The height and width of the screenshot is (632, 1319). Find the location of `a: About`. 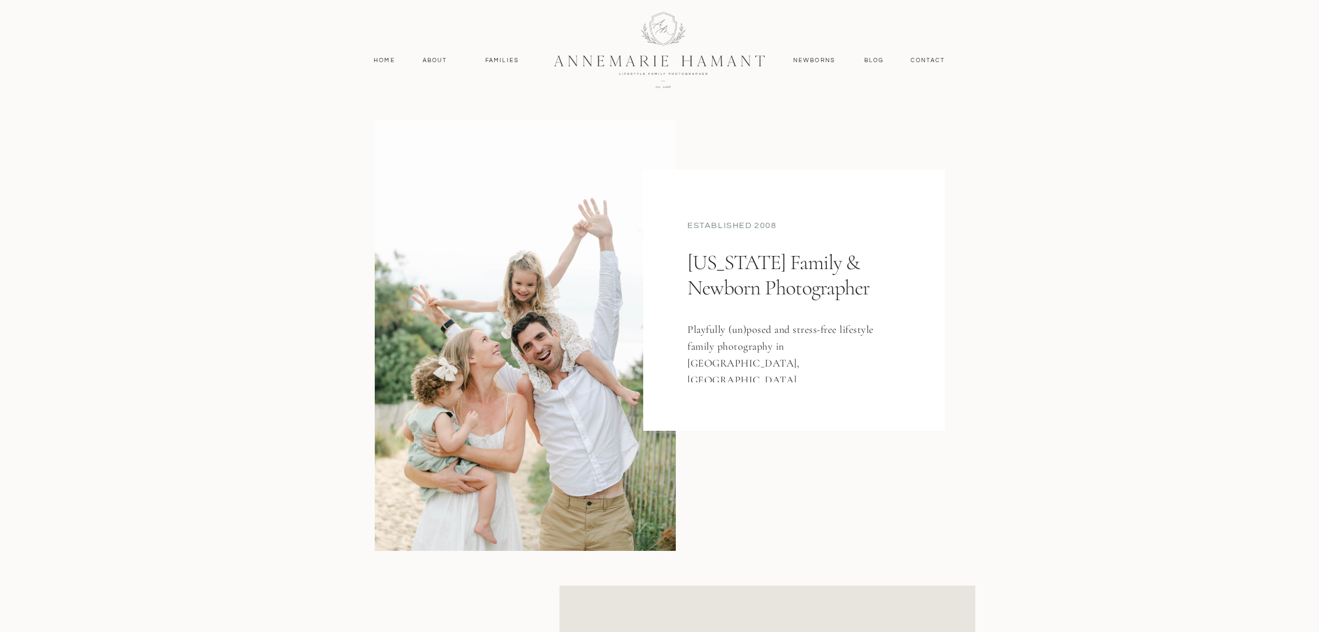

a: About is located at coordinates (435, 61).